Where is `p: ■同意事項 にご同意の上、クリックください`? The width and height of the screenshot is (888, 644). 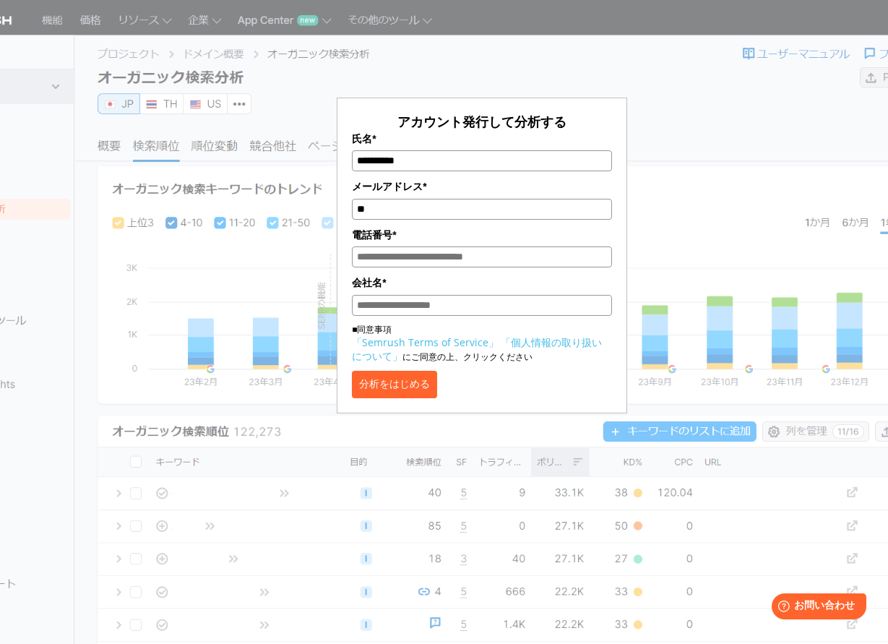 p: ■同意事項 にご同意の上、クリックください is located at coordinates (482, 343).